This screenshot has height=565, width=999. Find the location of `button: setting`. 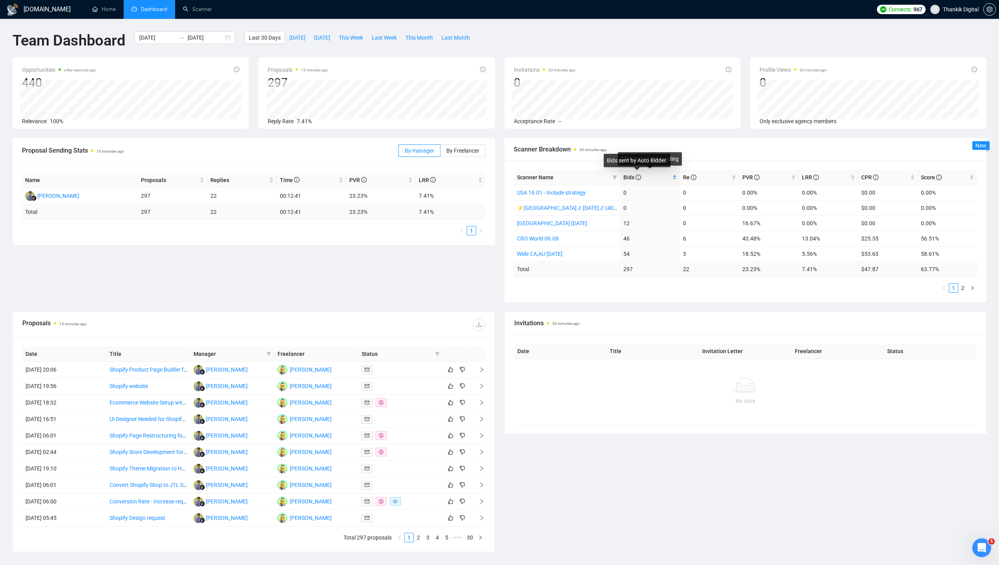

button: setting is located at coordinates (990, 9).